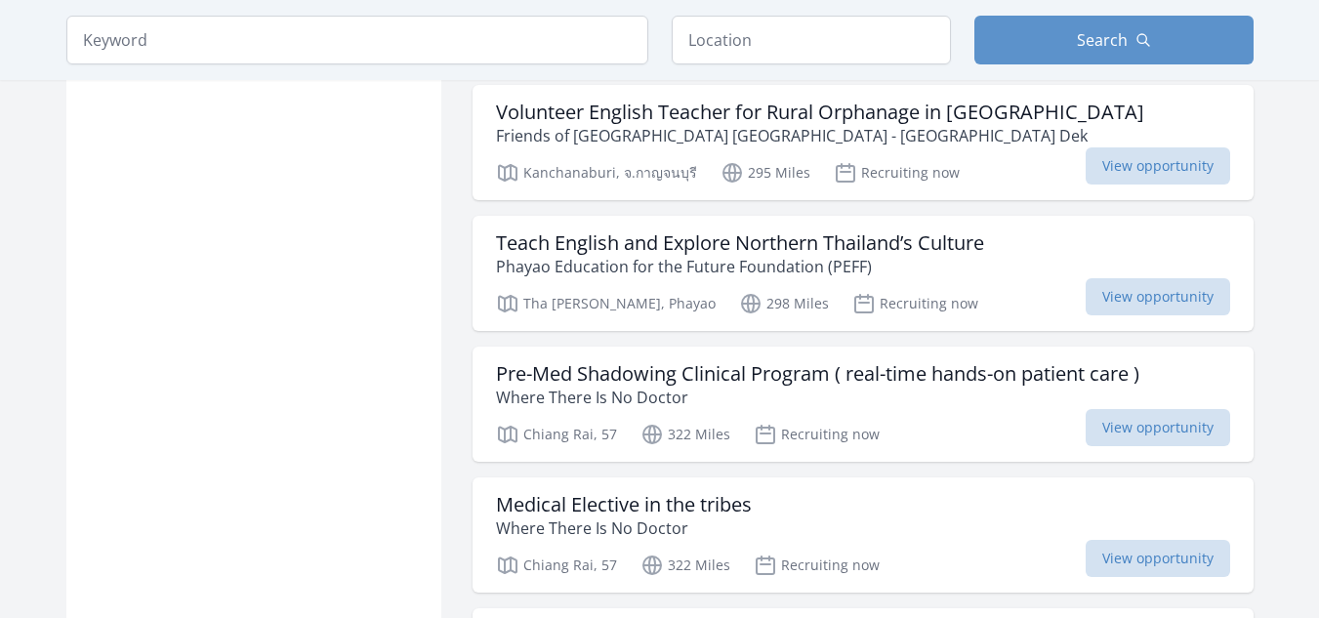 The width and height of the screenshot is (1319, 618). What do you see at coordinates (817, 374) in the screenshot?
I see `h3: Pre-Med Shadowing Clinical Program ( real-time hands-on patient care )` at bounding box center [817, 374].